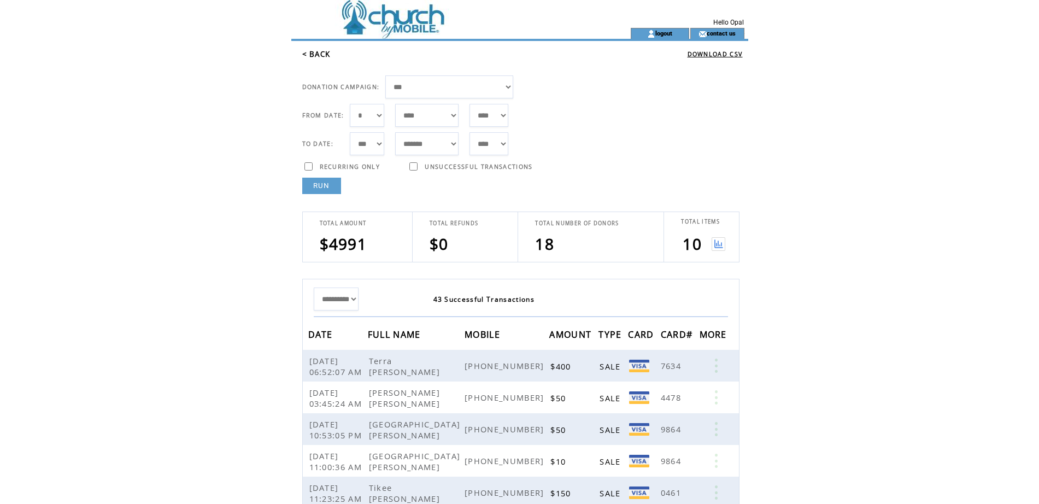 Image resolution: width=1039 pixels, height=504 pixels. Describe the element at coordinates (544, 244) in the screenshot. I see `span: 18` at that location.